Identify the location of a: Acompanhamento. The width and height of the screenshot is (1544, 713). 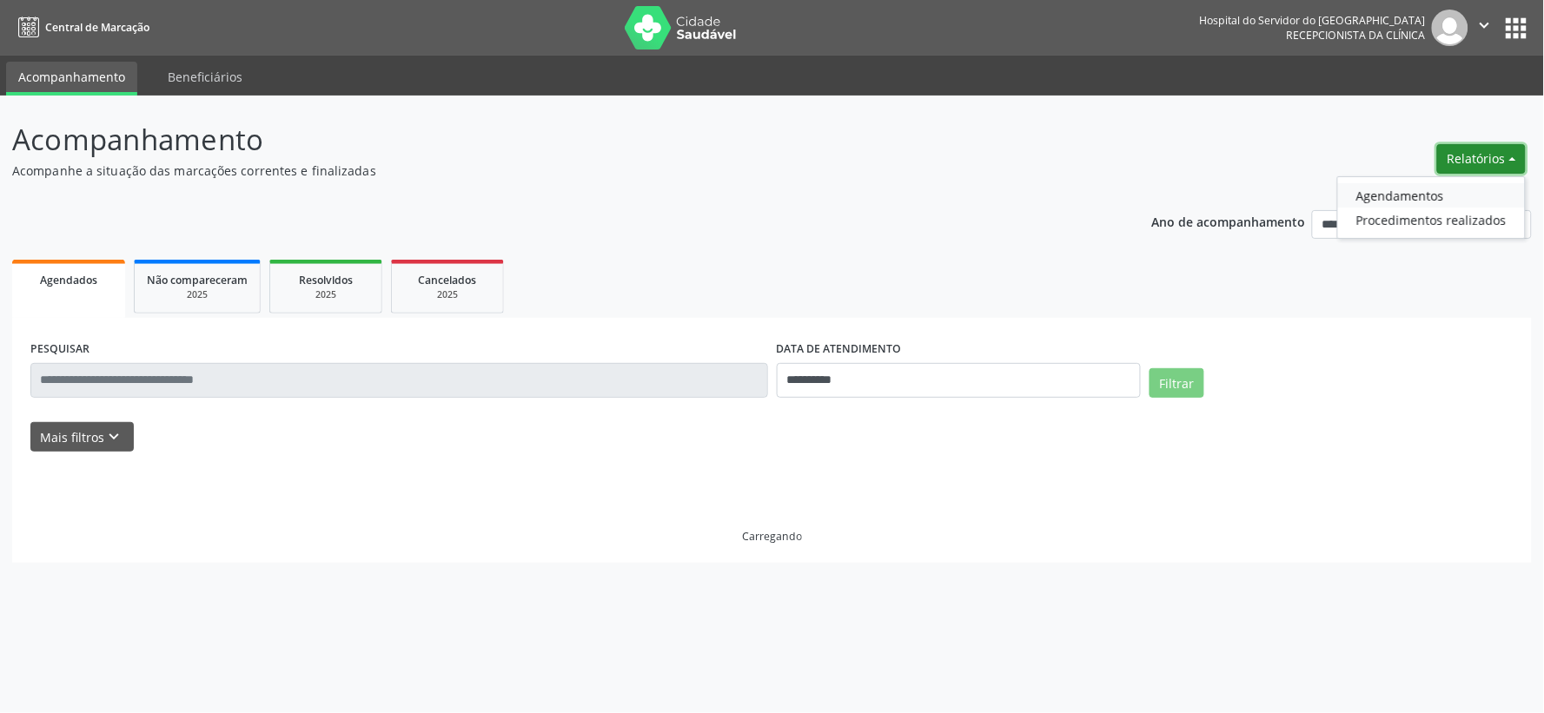
(71, 78).